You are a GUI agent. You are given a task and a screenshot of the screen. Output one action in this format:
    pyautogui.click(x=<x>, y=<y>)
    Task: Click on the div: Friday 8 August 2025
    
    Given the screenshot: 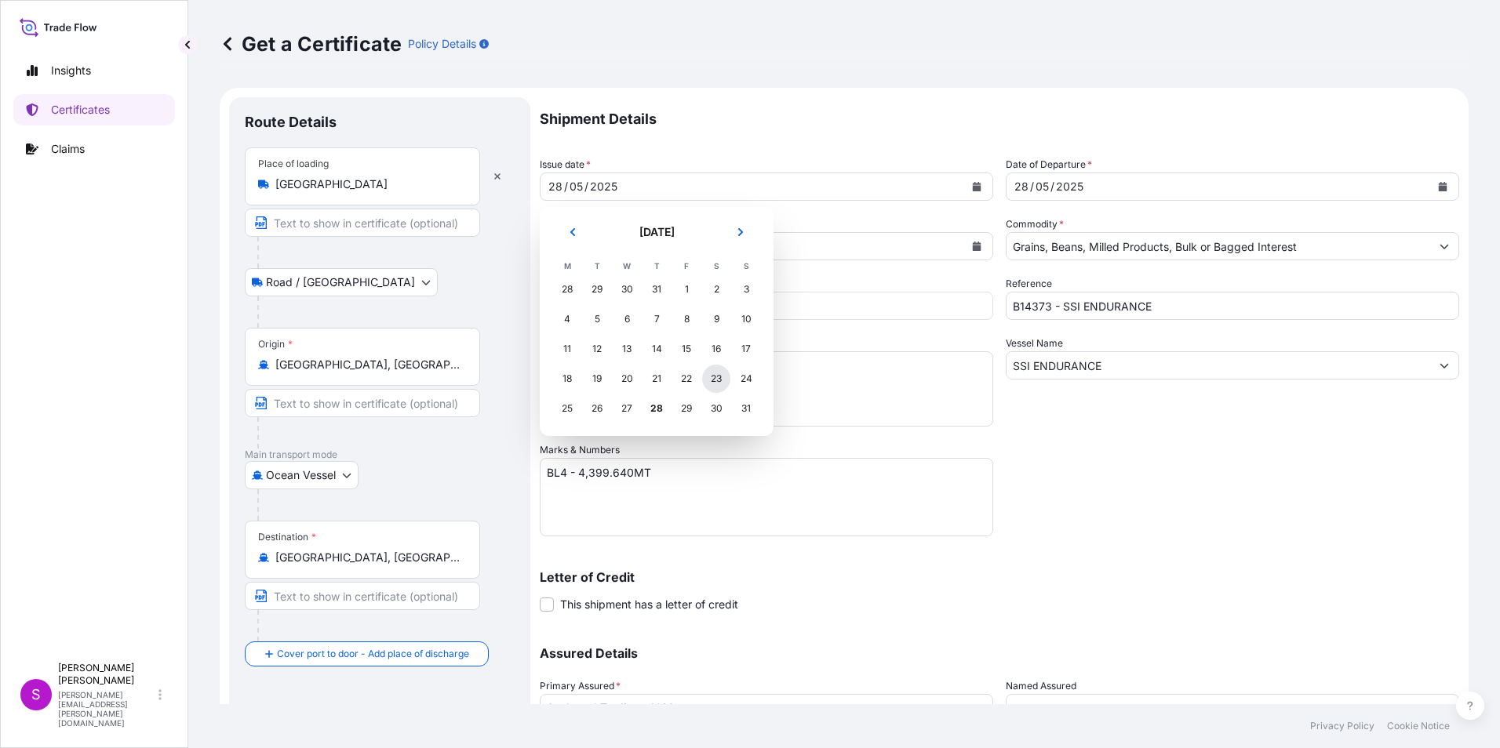 What is the action you would take?
    pyautogui.click(x=686, y=319)
    